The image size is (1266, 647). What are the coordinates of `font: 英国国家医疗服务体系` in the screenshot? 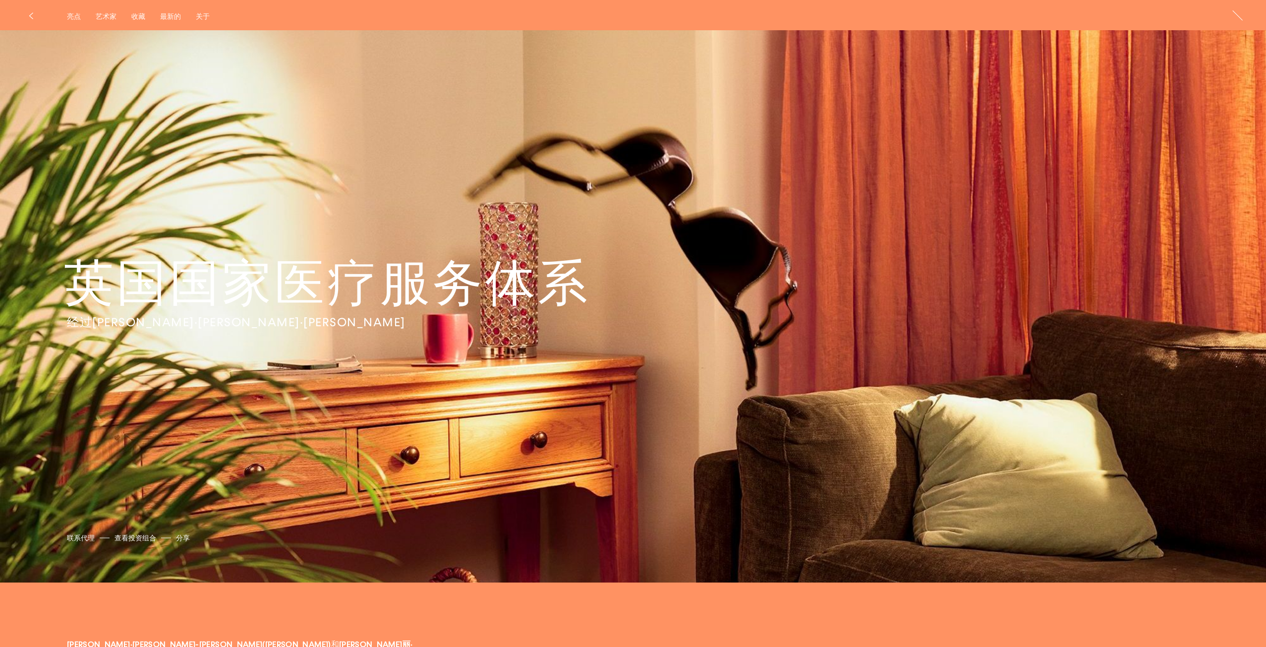 It's located at (327, 284).